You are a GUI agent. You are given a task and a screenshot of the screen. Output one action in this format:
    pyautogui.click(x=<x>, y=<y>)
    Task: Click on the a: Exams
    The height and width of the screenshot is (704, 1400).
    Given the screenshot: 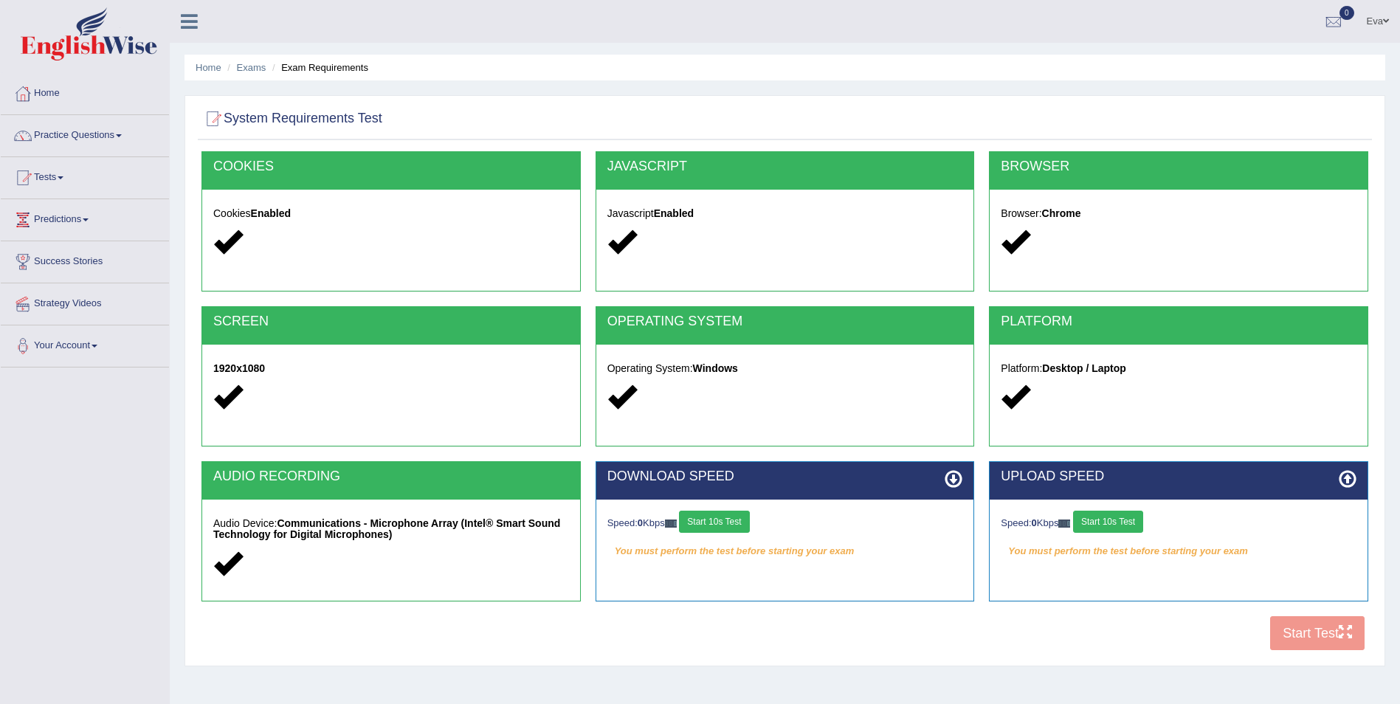 What is the action you would take?
    pyautogui.click(x=252, y=67)
    